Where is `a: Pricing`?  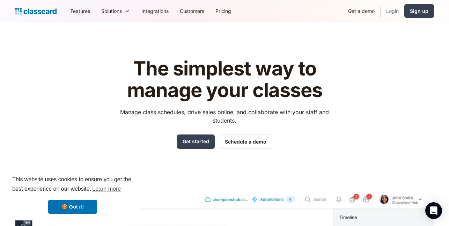
a: Pricing is located at coordinates (223, 11).